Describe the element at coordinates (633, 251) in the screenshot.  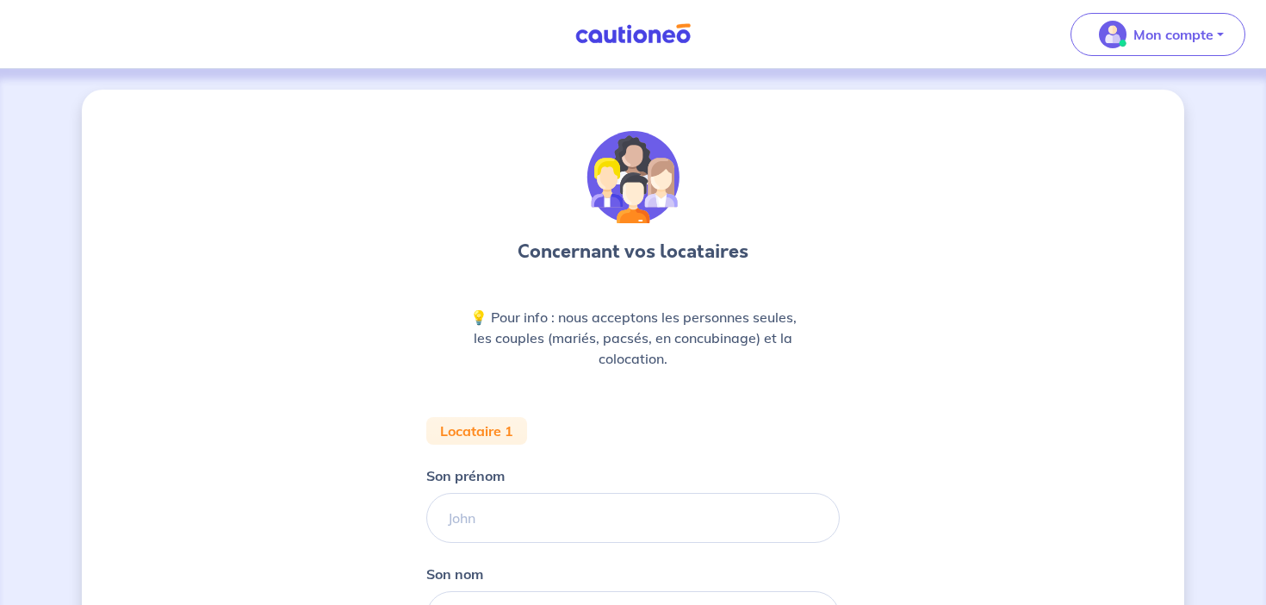
I see `h3: Concernant vos locataires` at that location.